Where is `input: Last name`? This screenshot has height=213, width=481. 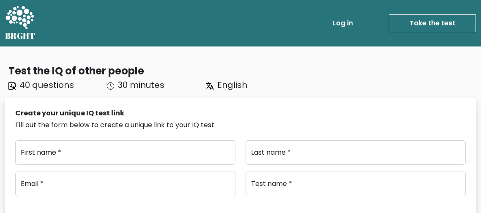
input: Last name is located at coordinates (355, 152).